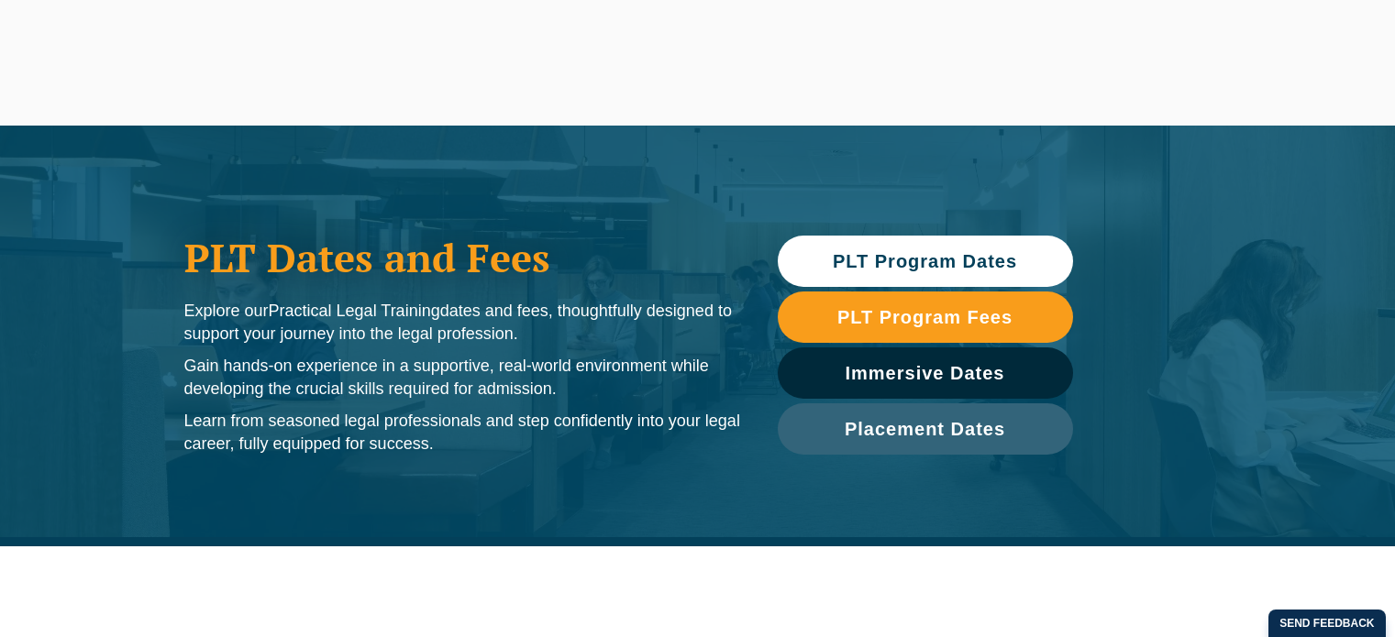  I want to click on p: Gain hands-on experience in a supportive, real-world environment while developing the crucial ski..., so click(462, 378).